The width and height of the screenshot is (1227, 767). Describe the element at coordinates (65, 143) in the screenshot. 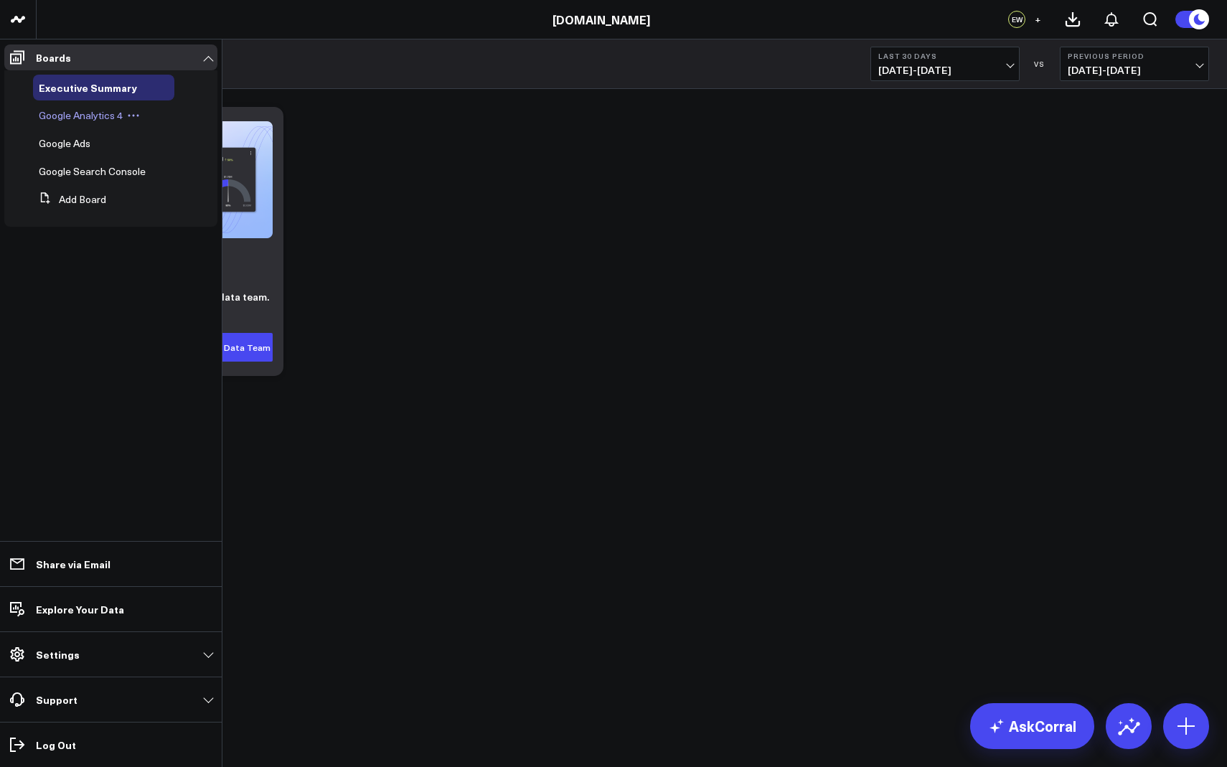

I see `span: Google Ads` at that location.